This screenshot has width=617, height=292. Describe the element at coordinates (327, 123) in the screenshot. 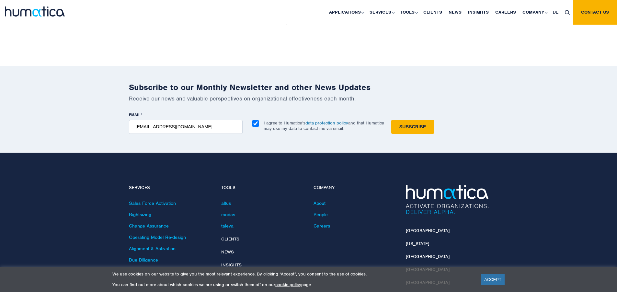

I see `a: data protection policy` at that location.